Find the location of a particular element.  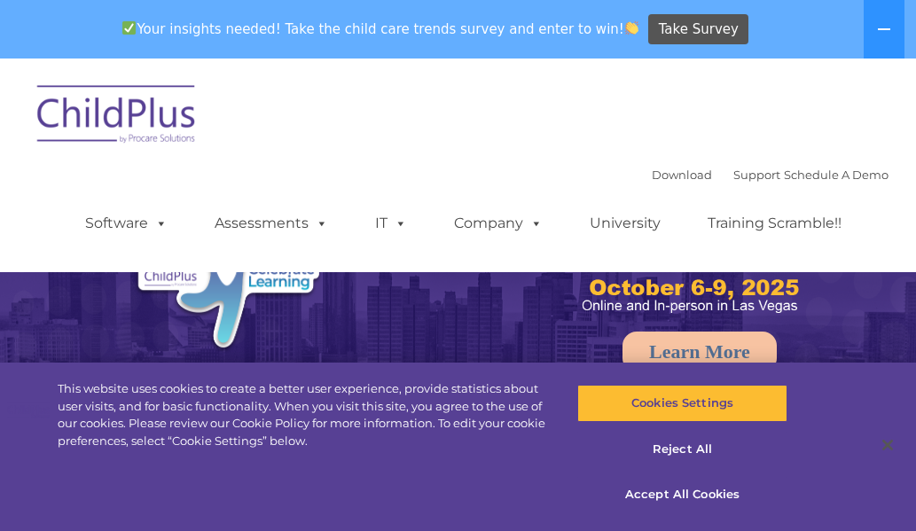

a: Download is located at coordinates (682, 175).